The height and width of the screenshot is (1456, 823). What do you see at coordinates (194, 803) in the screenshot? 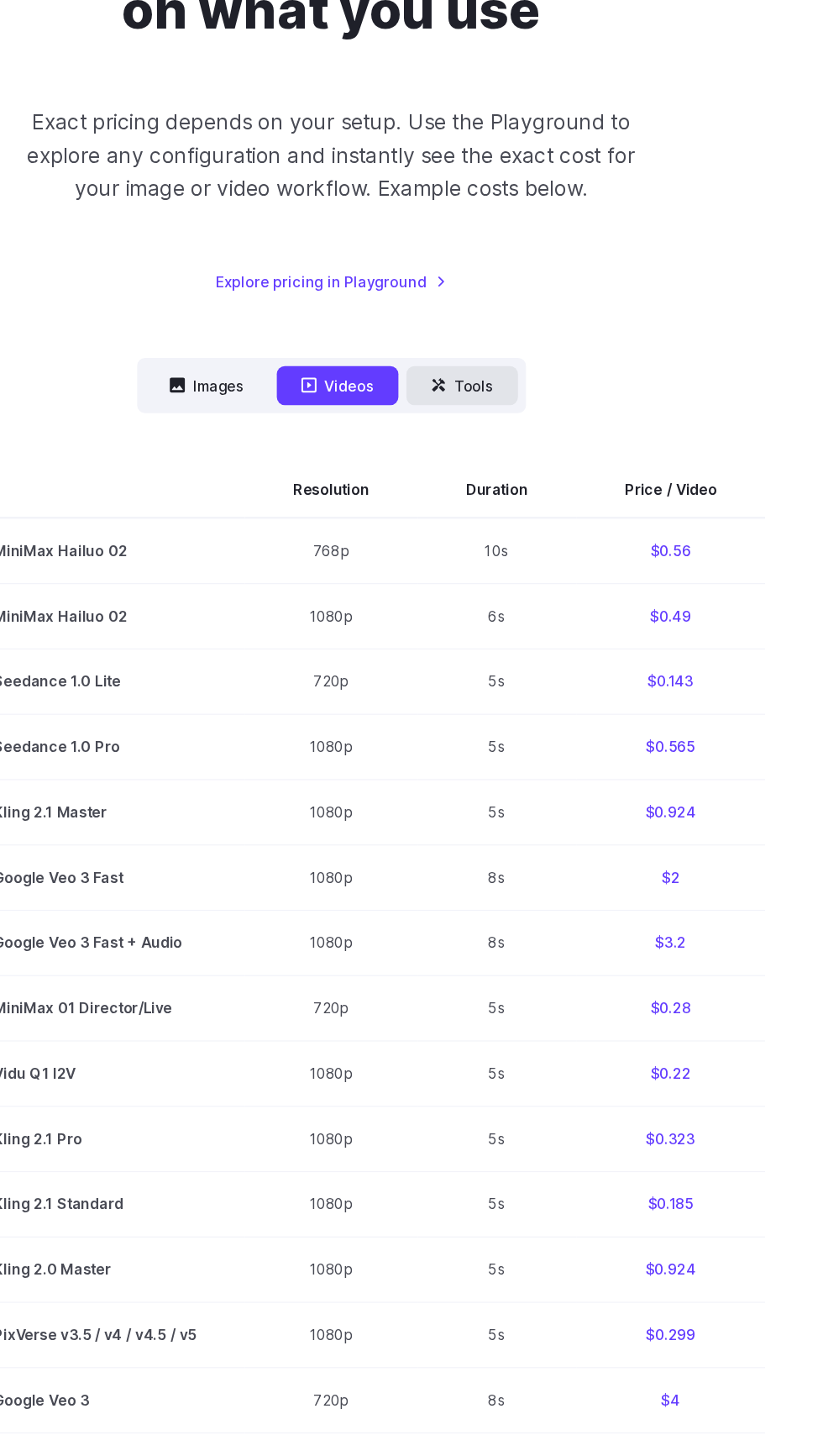
I see `span: Google Veo 3 Fast + Audio` at bounding box center [194, 803].